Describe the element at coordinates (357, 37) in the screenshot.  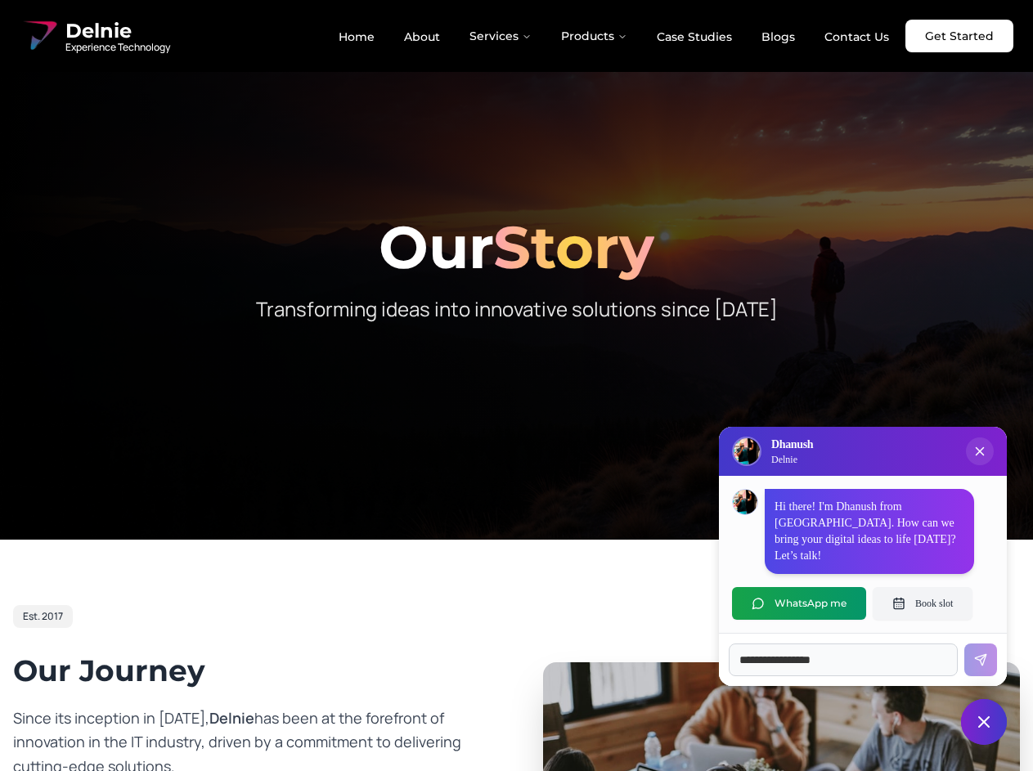
I see `a: Home` at that location.